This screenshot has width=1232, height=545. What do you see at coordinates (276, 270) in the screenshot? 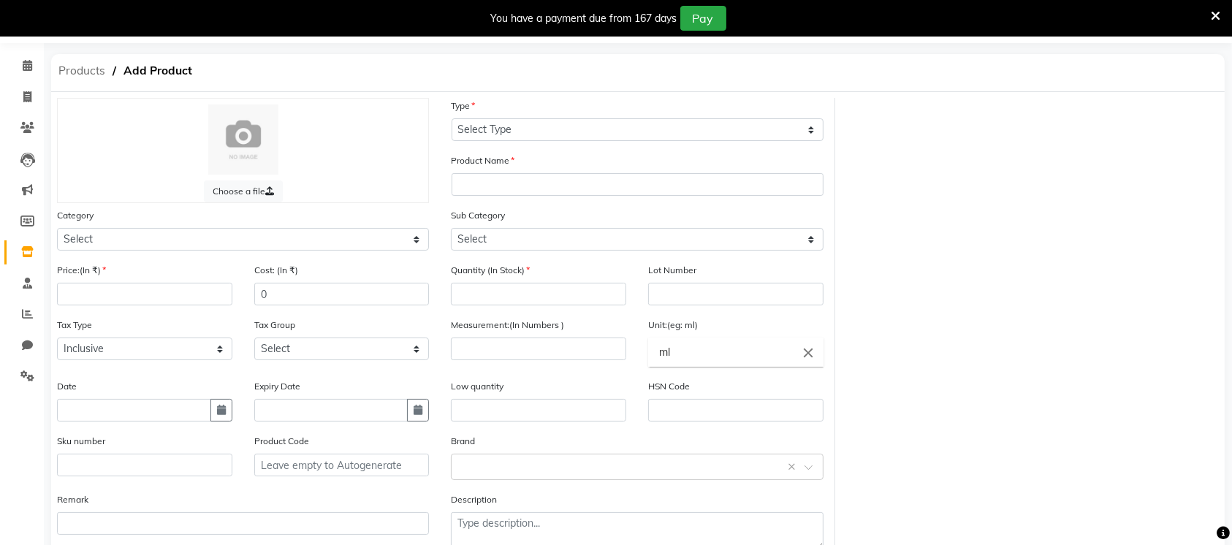
I see `label: Cost: (In ₹)` at bounding box center [276, 270].